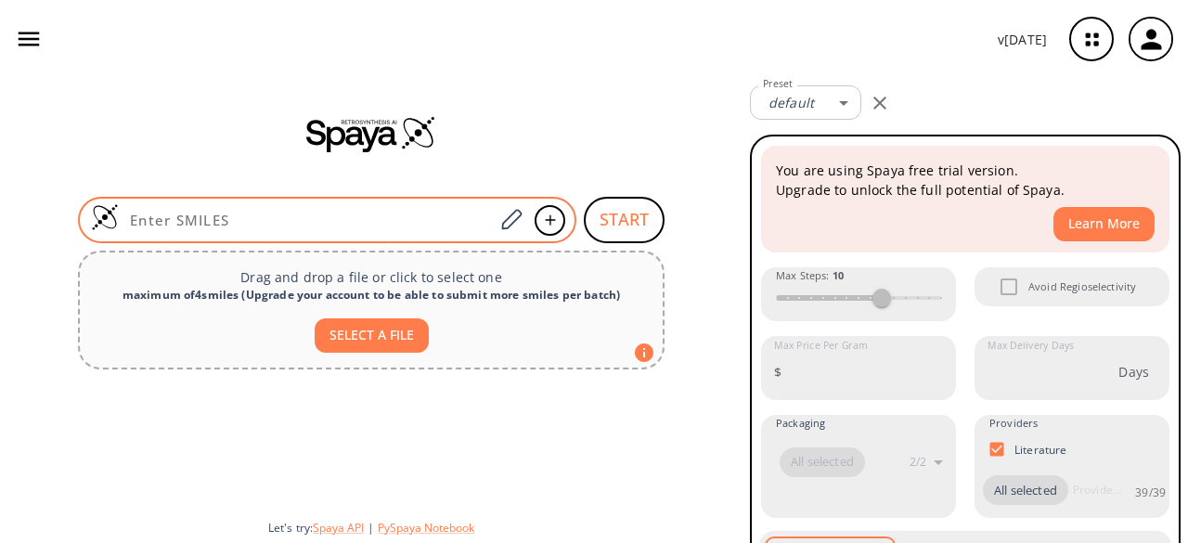 This screenshot has width=1188, height=543. What do you see at coordinates (371, 295) in the screenshot?
I see `div: maximum of 4 smiles ( Upgrade your account to be able to submit more smiles per batch )` at bounding box center [371, 295].